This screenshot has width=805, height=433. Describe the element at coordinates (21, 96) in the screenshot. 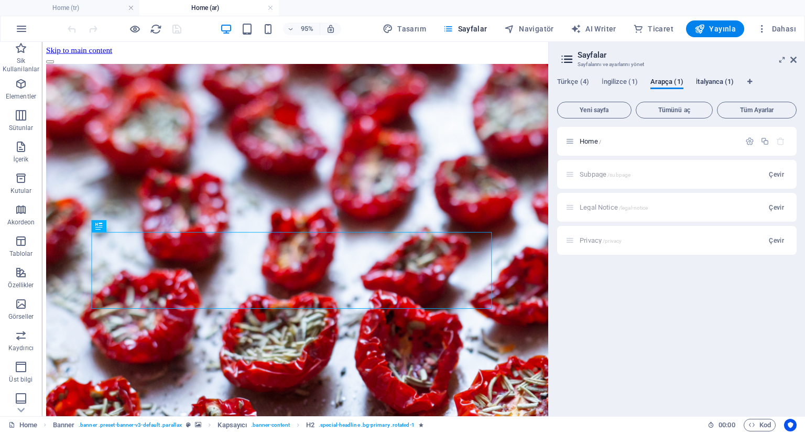

I see `p: Elementler` at that location.